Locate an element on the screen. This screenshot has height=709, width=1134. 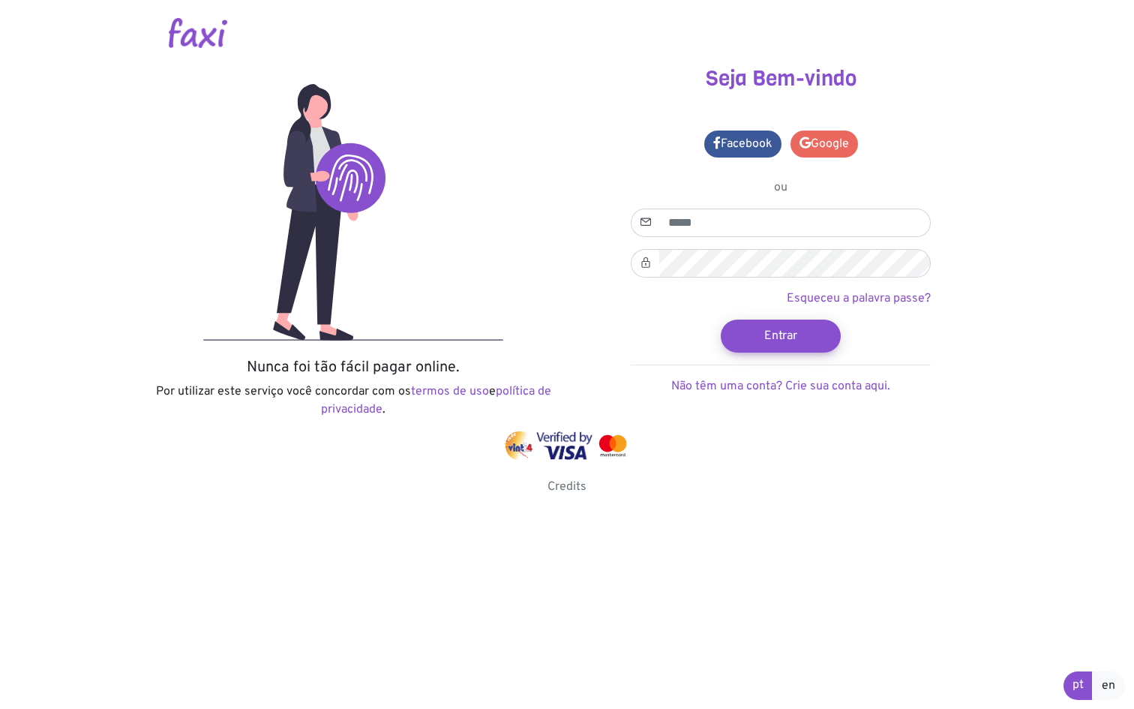
a: Esqueceu a palavra passe? is located at coordinates (859, 298).